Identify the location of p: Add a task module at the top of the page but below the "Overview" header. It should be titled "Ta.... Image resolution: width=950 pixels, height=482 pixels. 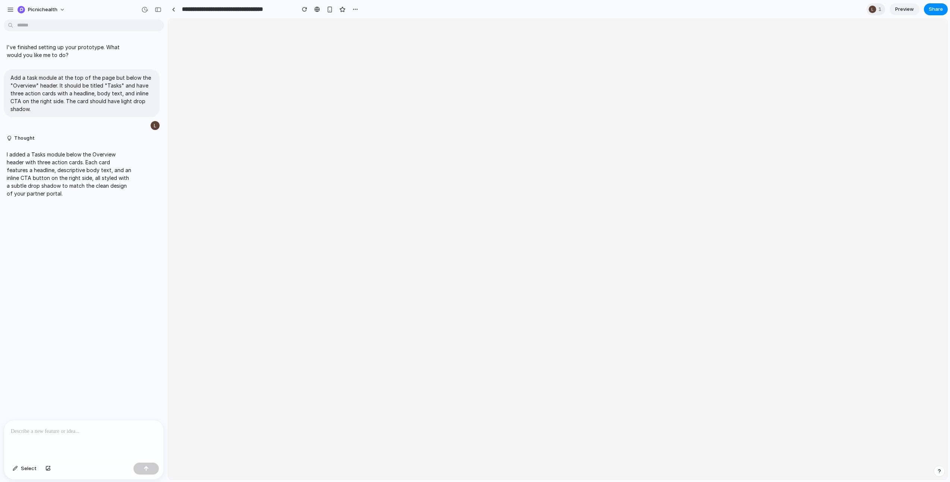
(82, 93).